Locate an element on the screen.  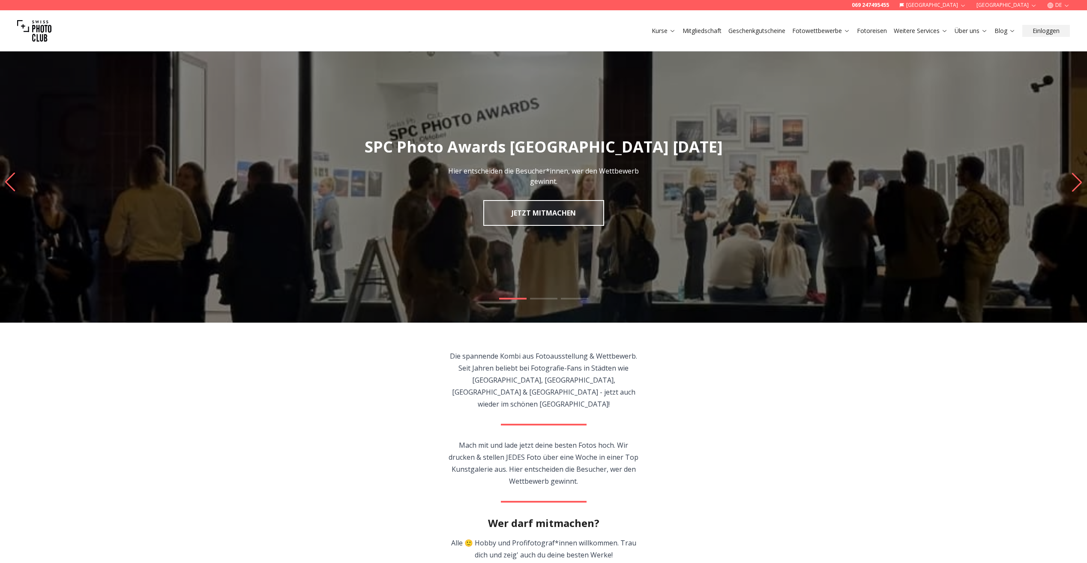
img: Swiss photo club is located at coordinates (34, 31).